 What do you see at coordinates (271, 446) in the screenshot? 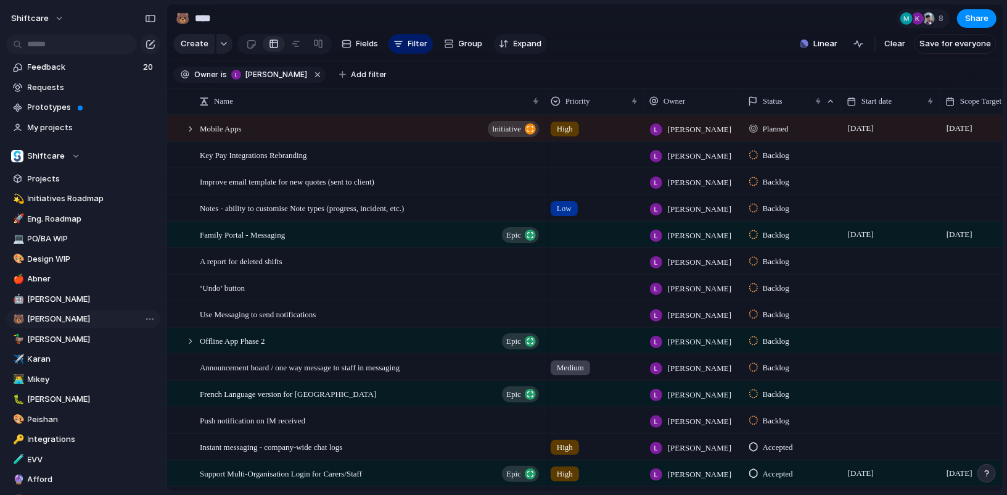
I see `span: Instant messaging - company-wide chat logs` at bounding box center [271, 446].